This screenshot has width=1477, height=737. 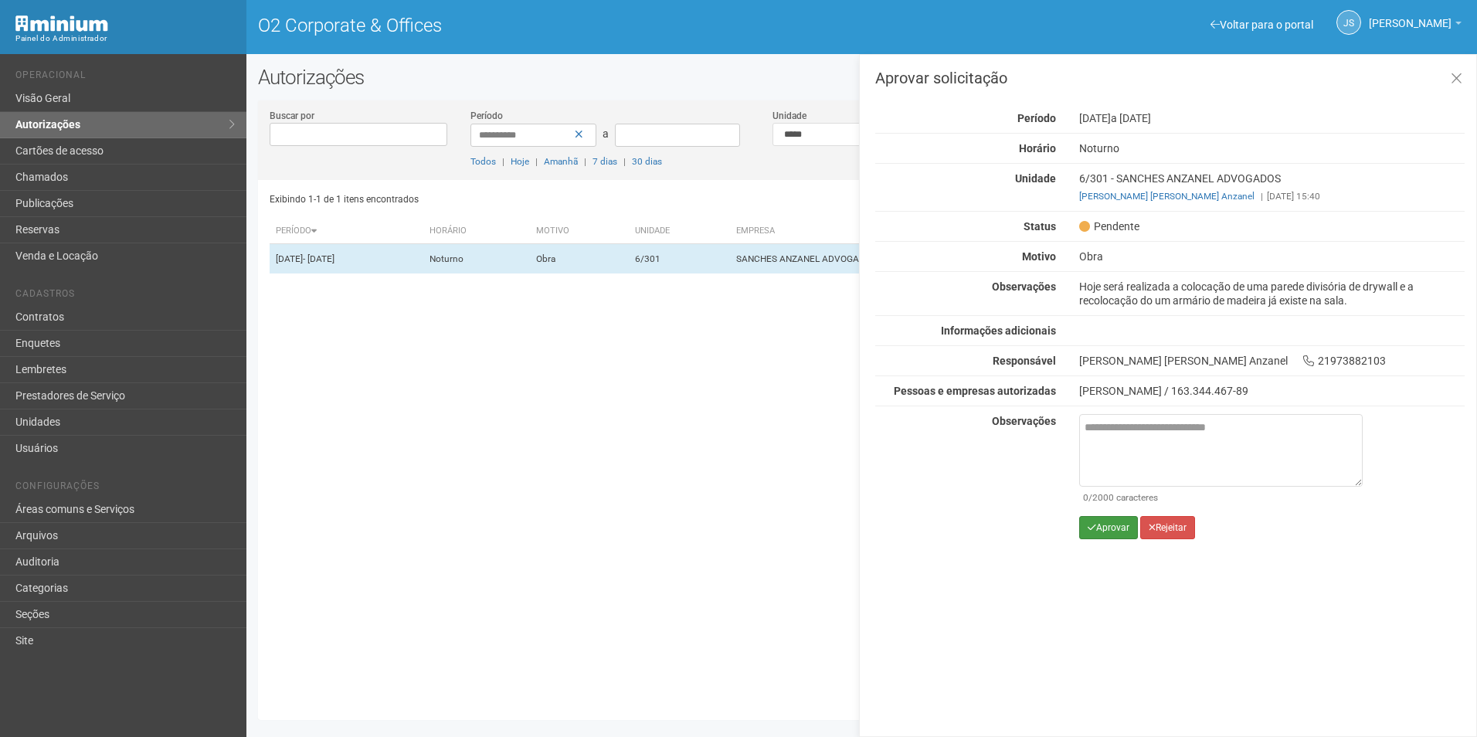 I want to click on a: Amanhã, so click(x=561, y=161).